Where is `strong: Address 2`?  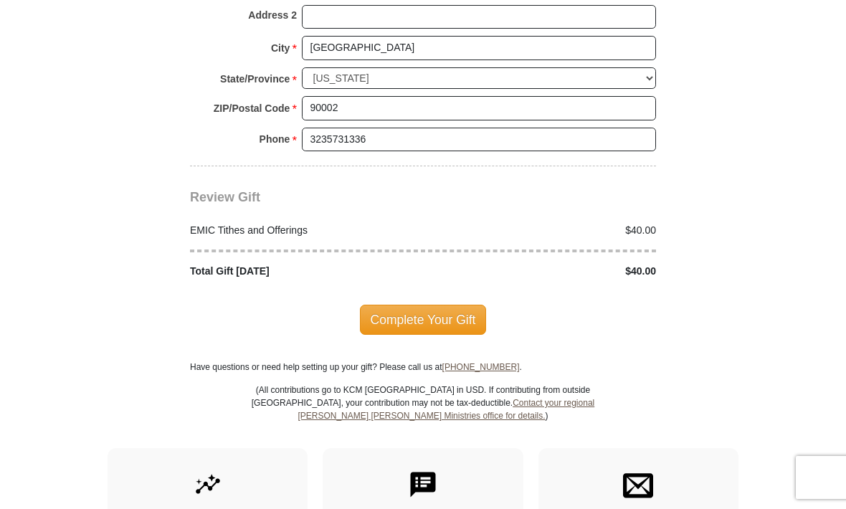
strong: Address 2 is located at coordinates (272, 15).